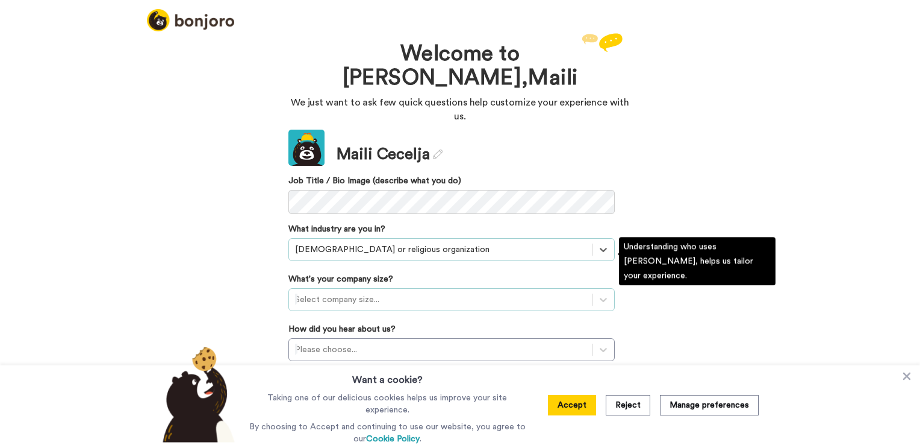 The height and width of the screenshot is (445, 920). I want to click on button: Reject, so click(628, 405).